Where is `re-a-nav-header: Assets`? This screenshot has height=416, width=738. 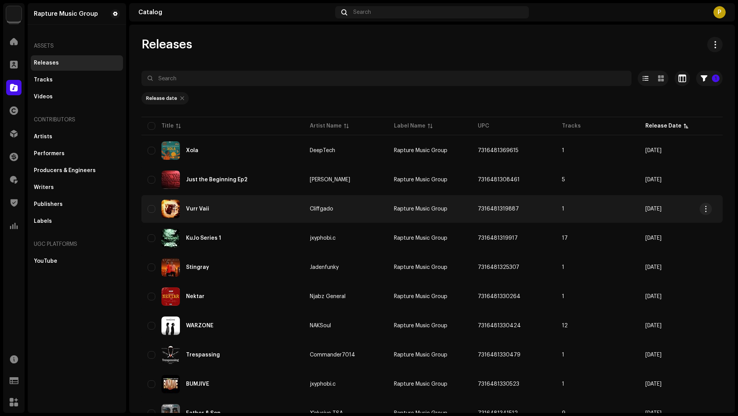
re-a-nav-header: Assets is located at coordinates (77, 46).